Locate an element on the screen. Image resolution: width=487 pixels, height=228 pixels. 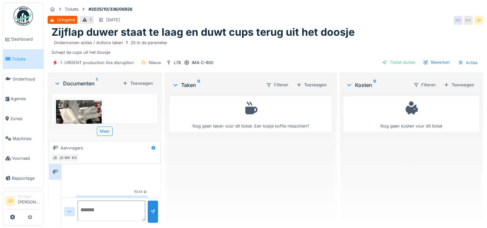
div: Nog geen taken voor dit ticket. Een kopje koffie misschien? is located at coordinates (250, 114).